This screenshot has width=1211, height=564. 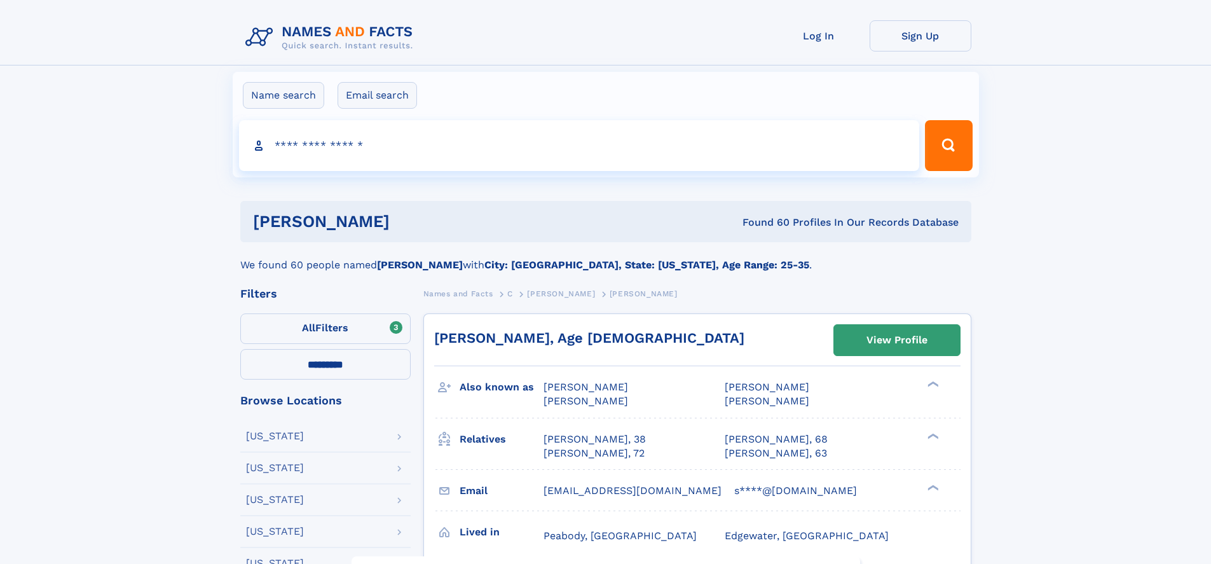 I want to click on div: Found 60 Profiles In Our Records Database, so click(x=762, y=222).